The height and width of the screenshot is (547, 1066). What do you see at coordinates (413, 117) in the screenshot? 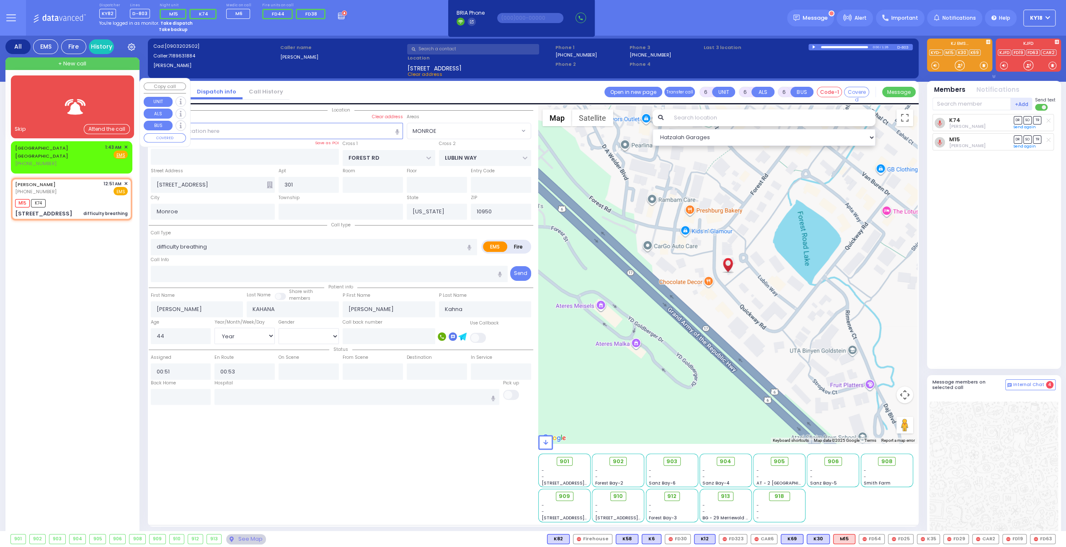
I see `label: Areas` at bounding box center [413, 117].